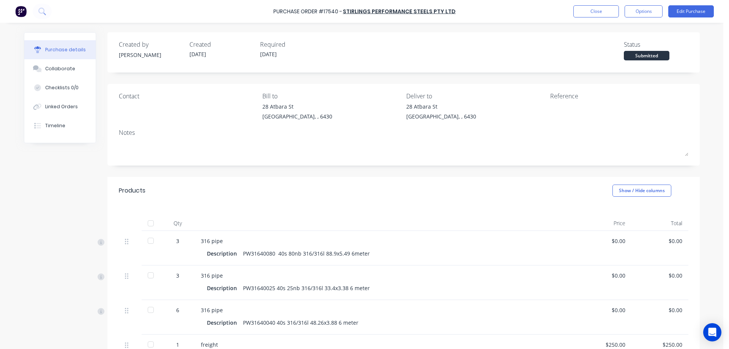 The image size is (729, 349). Describe the element at coordinates (399, 11) in the screenshot. I see `a: Stirlings Performance Steels Pty Ltd` at that location.